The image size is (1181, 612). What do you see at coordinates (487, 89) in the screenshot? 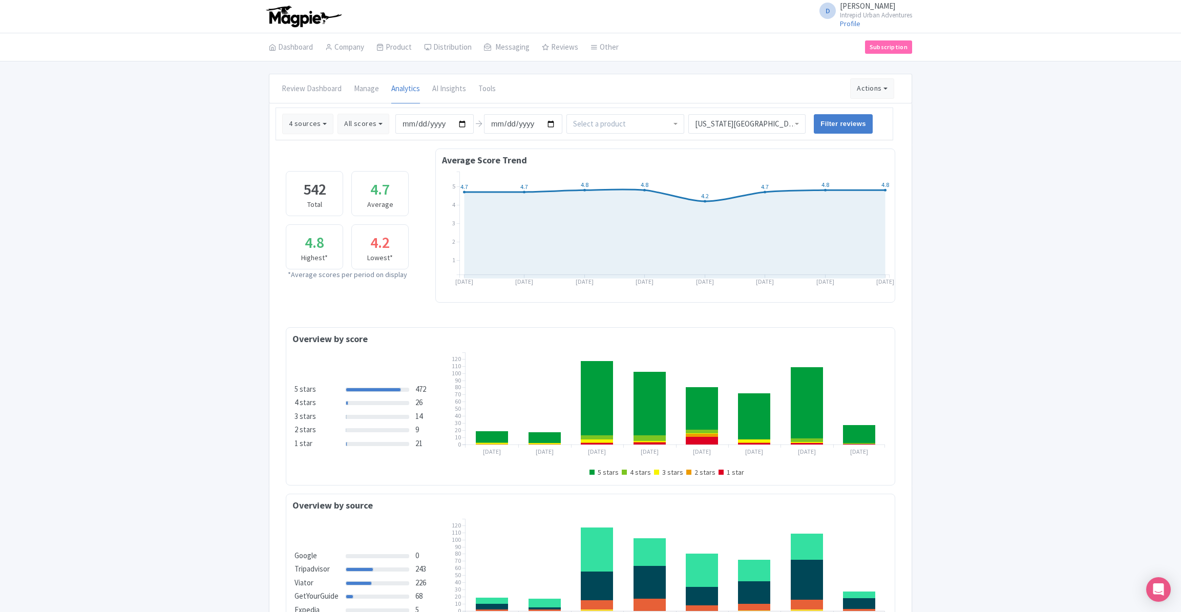
I see `a: Tools` at bounding box center [487, 89].